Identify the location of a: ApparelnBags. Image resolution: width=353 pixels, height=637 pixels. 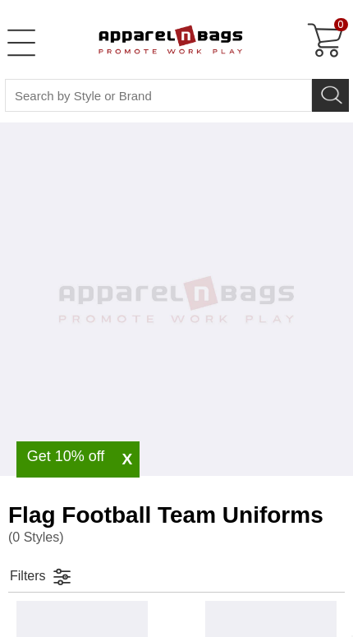
(168, 40).